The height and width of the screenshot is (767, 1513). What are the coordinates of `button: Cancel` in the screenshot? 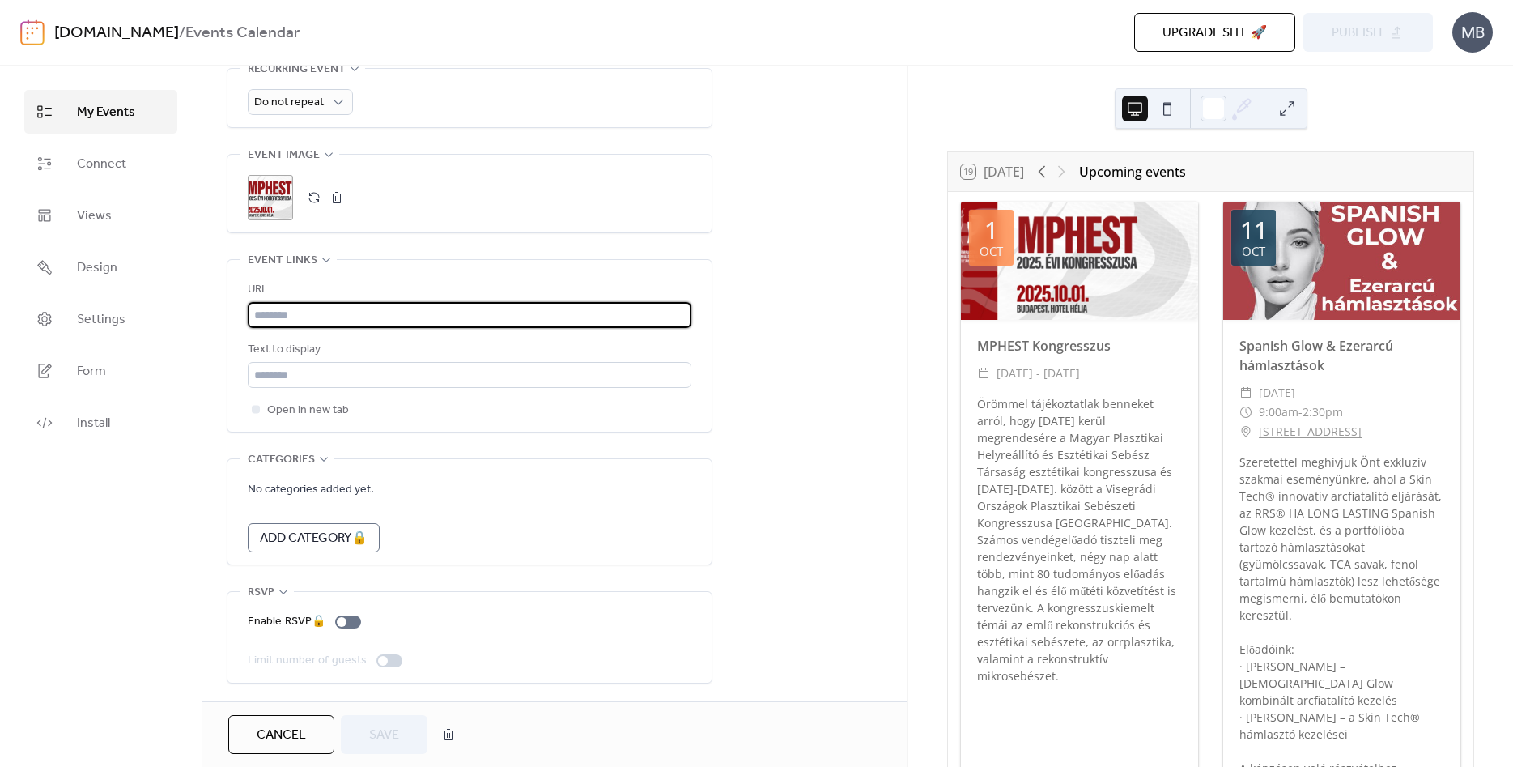 It's located at (281, 734).